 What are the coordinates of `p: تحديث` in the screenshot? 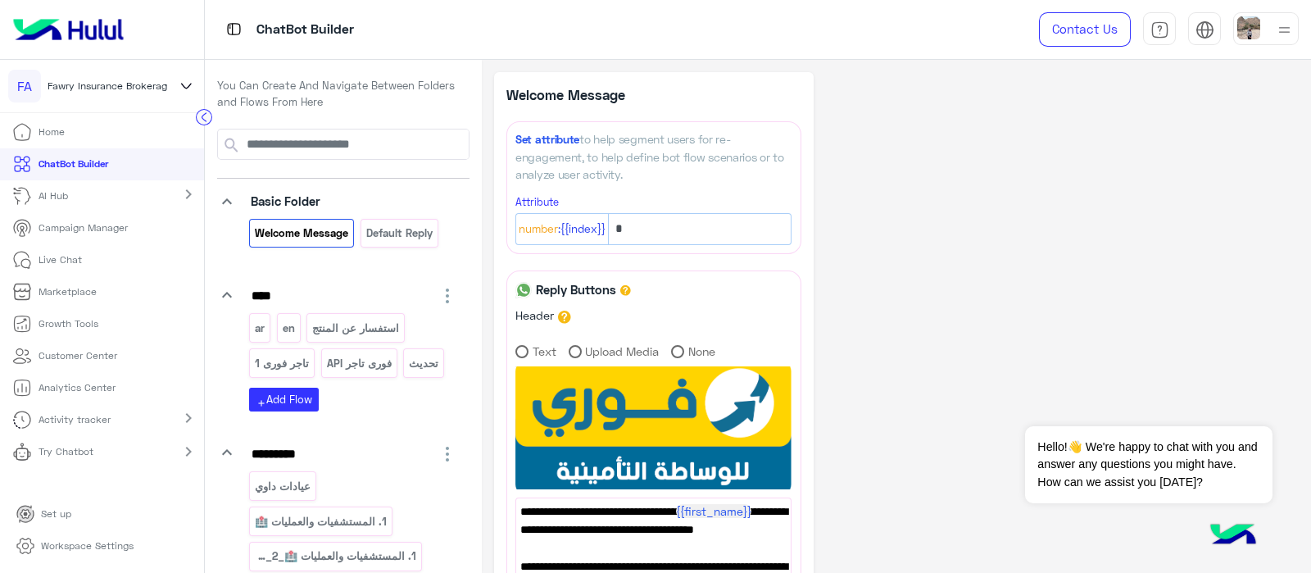 It's located at (424, 363).